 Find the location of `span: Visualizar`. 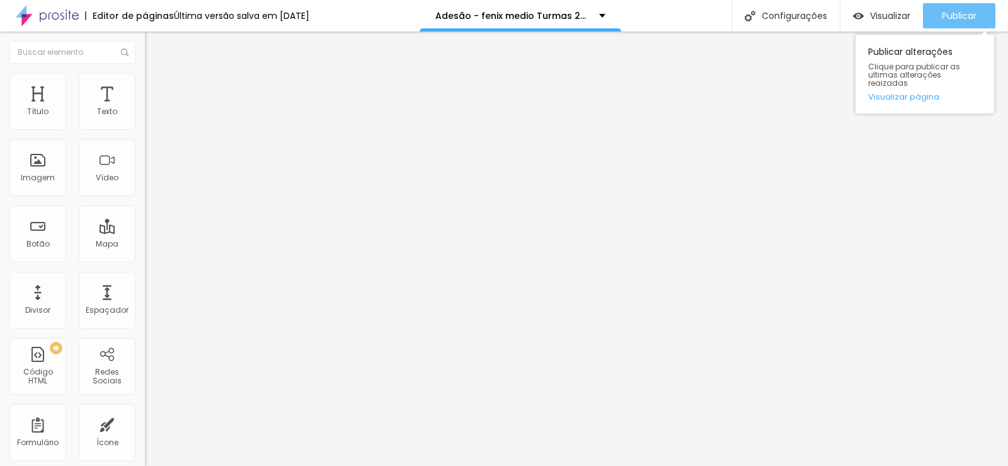

span: Visualizar is located at coordinates (890, 16).